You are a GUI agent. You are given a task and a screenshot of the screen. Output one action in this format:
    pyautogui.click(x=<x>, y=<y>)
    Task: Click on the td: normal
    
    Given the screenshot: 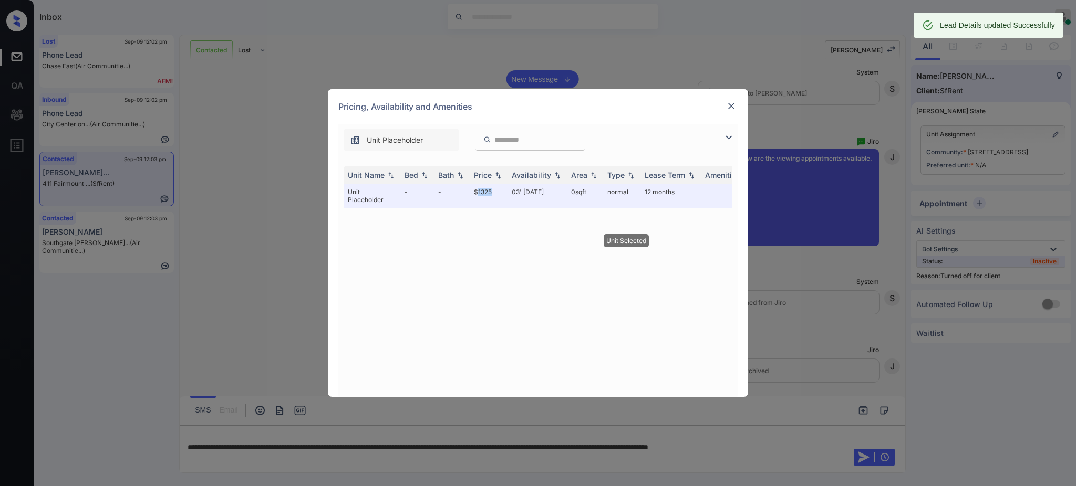 What is the action you would take?
    pyautogui.click(x=621, y=196)
    